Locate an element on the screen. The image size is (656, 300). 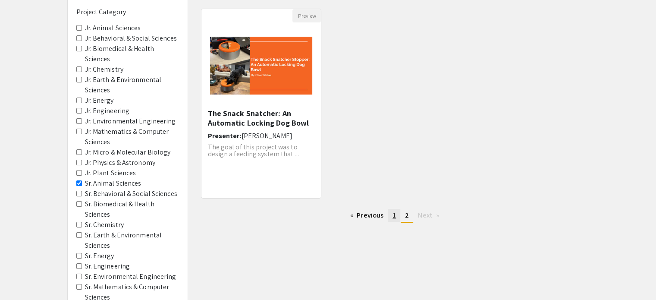
label: Sr. Biomedical & Health Sciences is located at coordinates (132, 209).